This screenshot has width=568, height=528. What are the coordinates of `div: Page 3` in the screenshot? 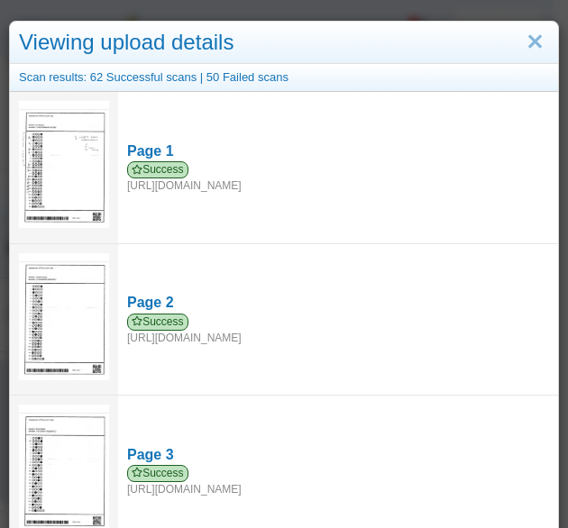 It's located at (338, 455).